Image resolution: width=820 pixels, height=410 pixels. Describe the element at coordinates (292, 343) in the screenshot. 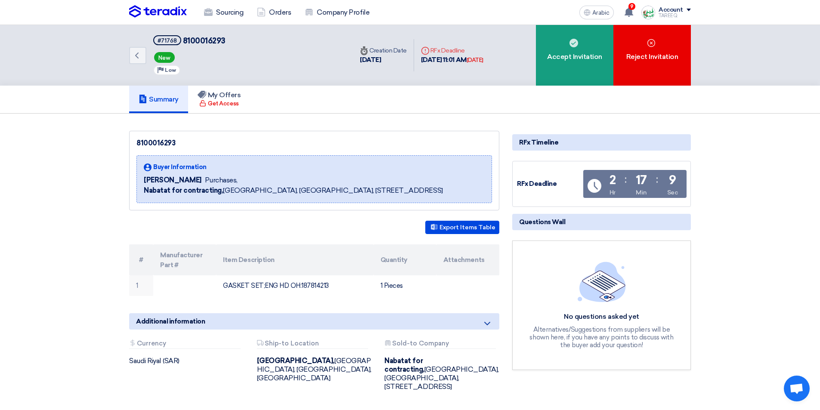

I see `font: Ship-to Location` at that location.